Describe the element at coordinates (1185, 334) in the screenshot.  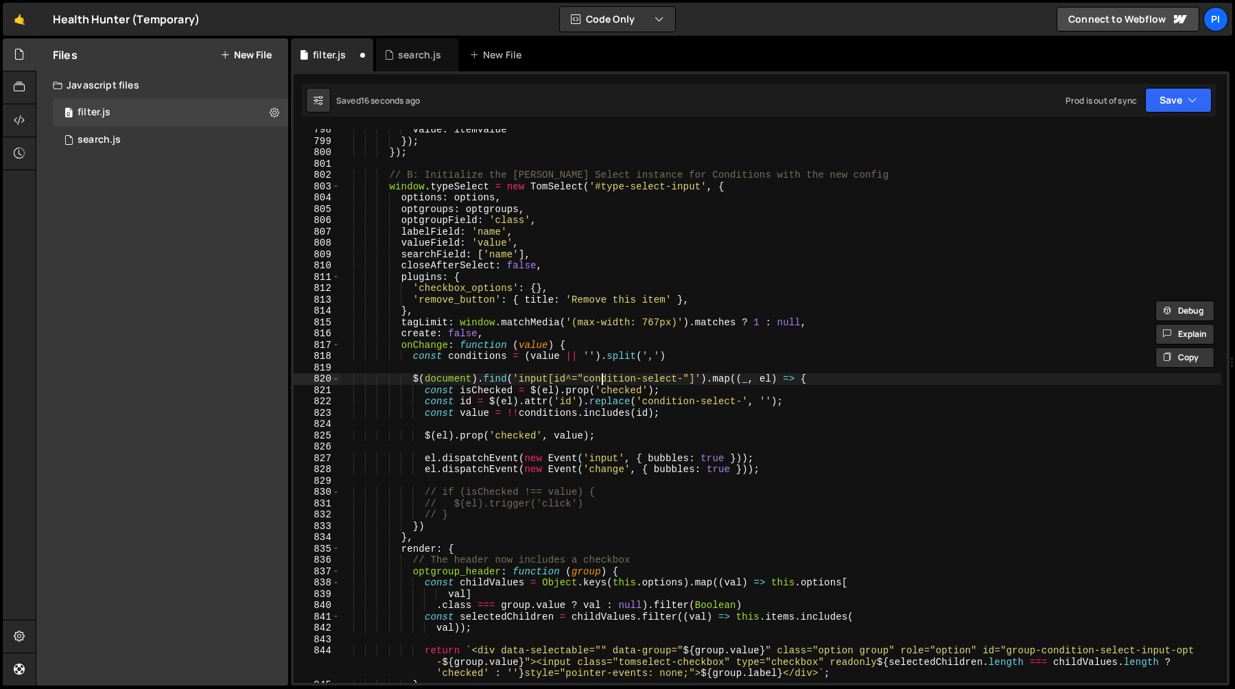
I see `button: Explain` at that location.